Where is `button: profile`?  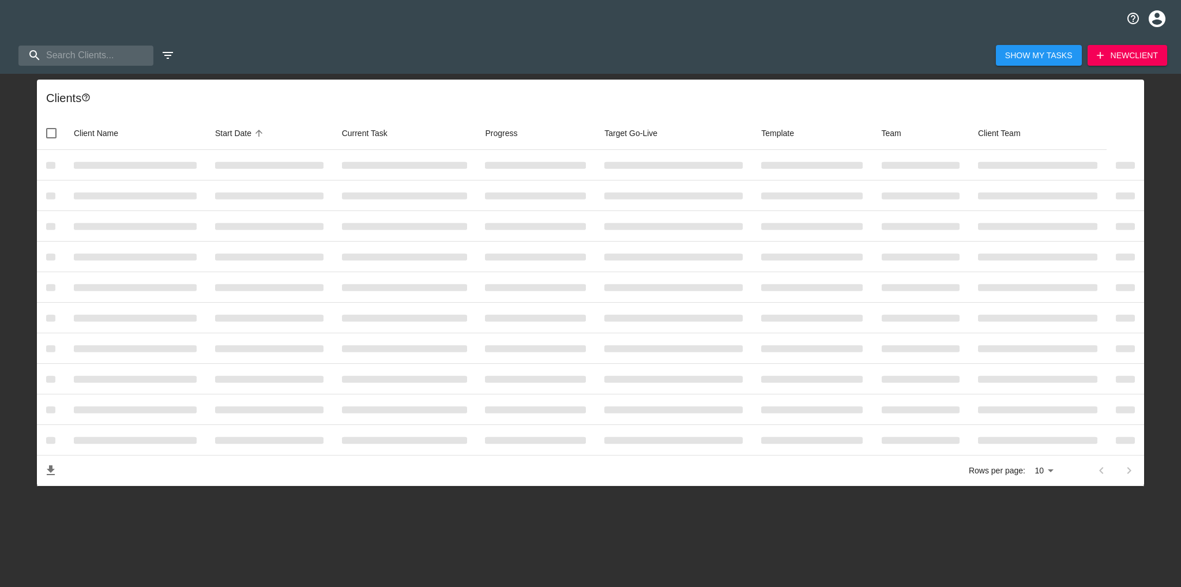
button: profile is located at coordinates (1156, 18).